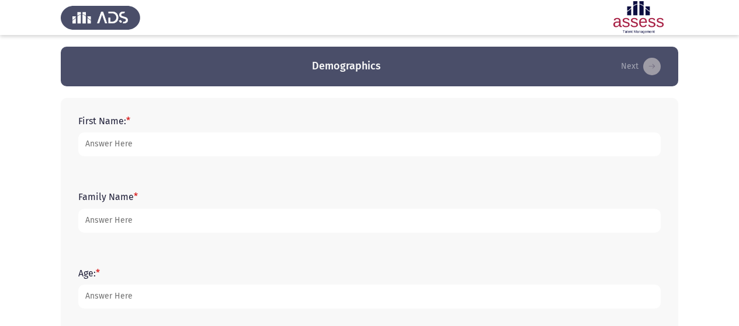 This screenshot has height=326, width=739. Describe the element at coordinates (104, 121) in the screenshot. I see `label: First Name:` at that location.